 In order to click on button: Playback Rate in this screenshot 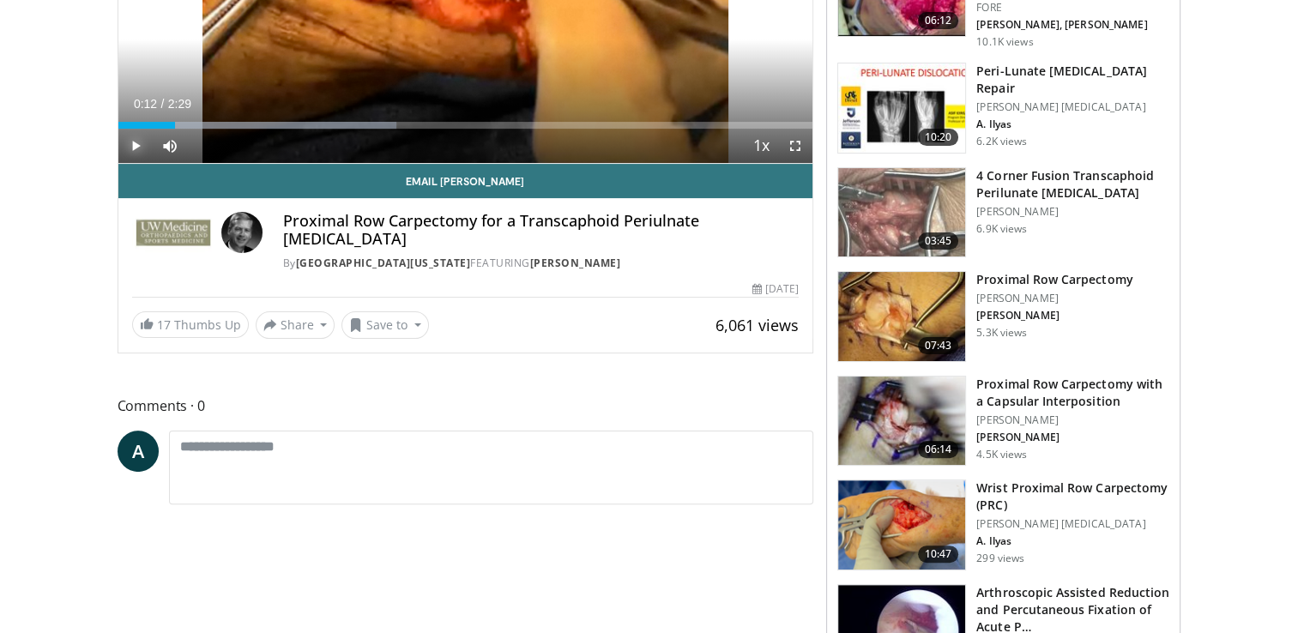, I will do `click(761, 146)`.